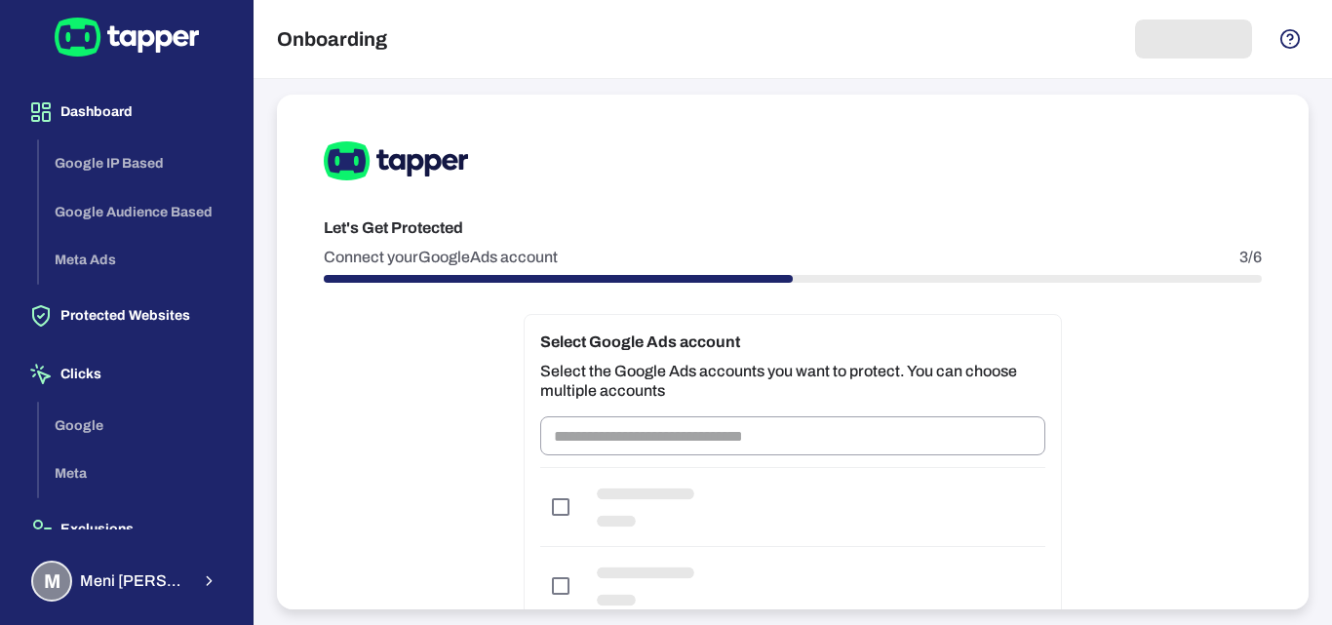 This screenshot has height=625, width=1332. What do you see at coordinates (126, 316) in the screenshot?
I see `button: Protected Websites` at bounding box center [126, 316].